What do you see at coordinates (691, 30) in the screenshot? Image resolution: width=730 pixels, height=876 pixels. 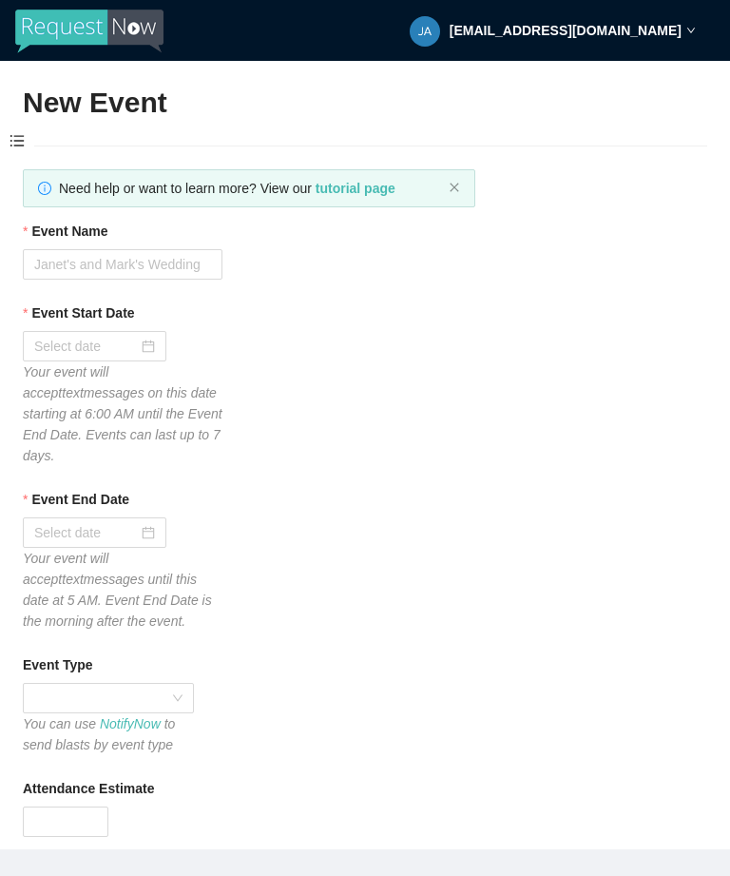 I see `span: down` at bounding box center [691, 30].